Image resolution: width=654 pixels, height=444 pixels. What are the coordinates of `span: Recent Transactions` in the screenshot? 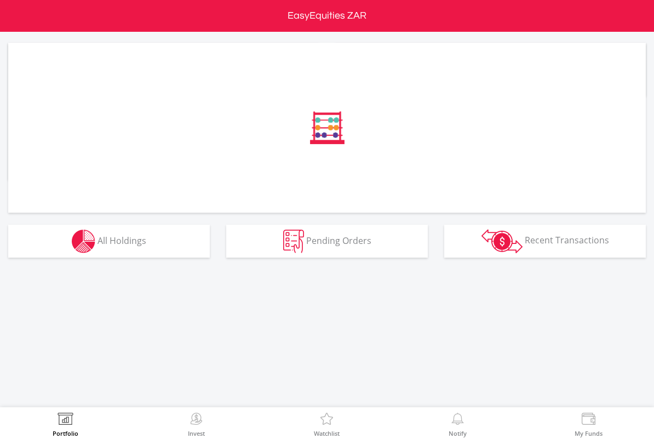 It's located at (567, 240).